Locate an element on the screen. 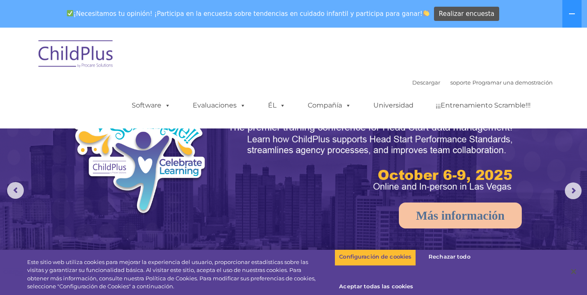 The image size is (587, 295). a: Programar una demostración is located at coordinates (513, 82).